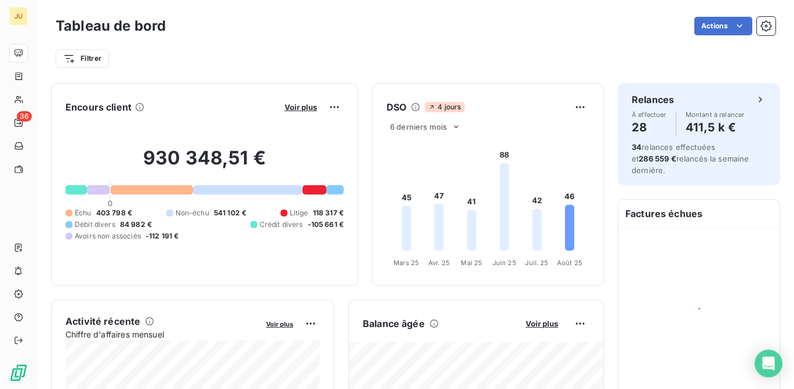  Describe the element at coordinates (192, 213) in the screenshot. I see `span: Non-échu` at that location.